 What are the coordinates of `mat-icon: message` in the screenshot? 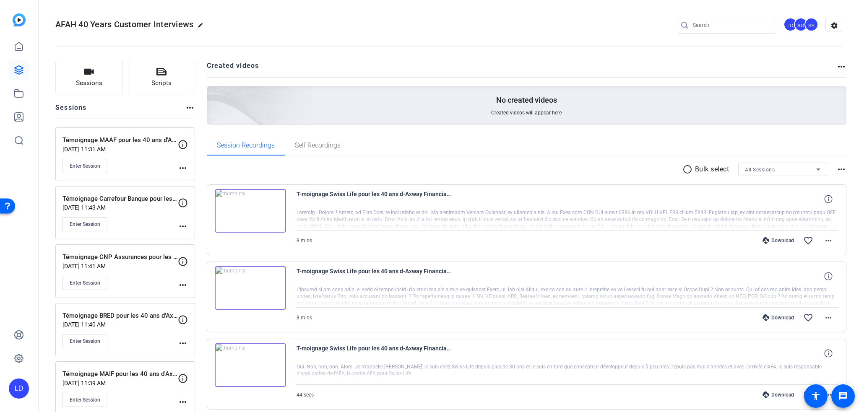 It's located at (843, 396).